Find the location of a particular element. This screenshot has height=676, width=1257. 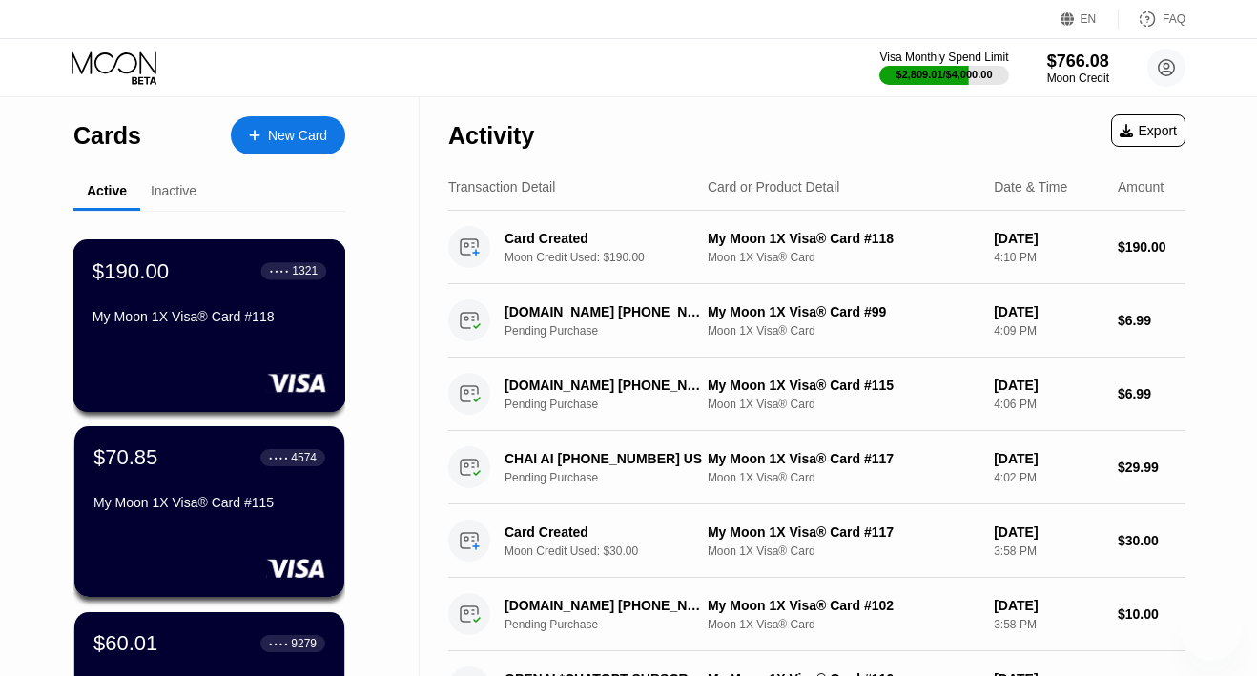

div: Visa Monthly Spend Limit is located at coordinates (943, 57).